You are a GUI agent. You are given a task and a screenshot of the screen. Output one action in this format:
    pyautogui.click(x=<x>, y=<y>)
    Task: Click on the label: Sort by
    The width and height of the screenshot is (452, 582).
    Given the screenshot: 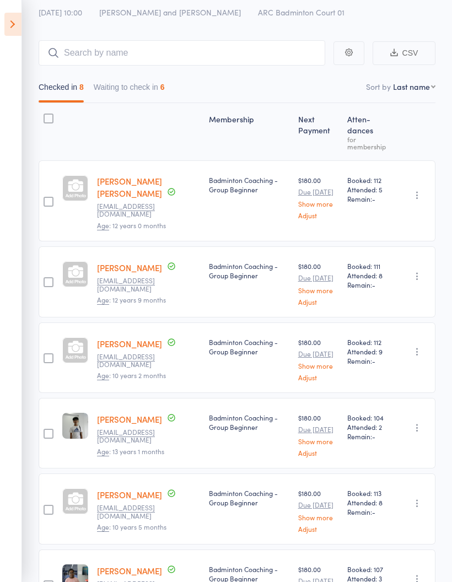 What is the action you would take?
    pyautogui.click(x=378, y=87)
    